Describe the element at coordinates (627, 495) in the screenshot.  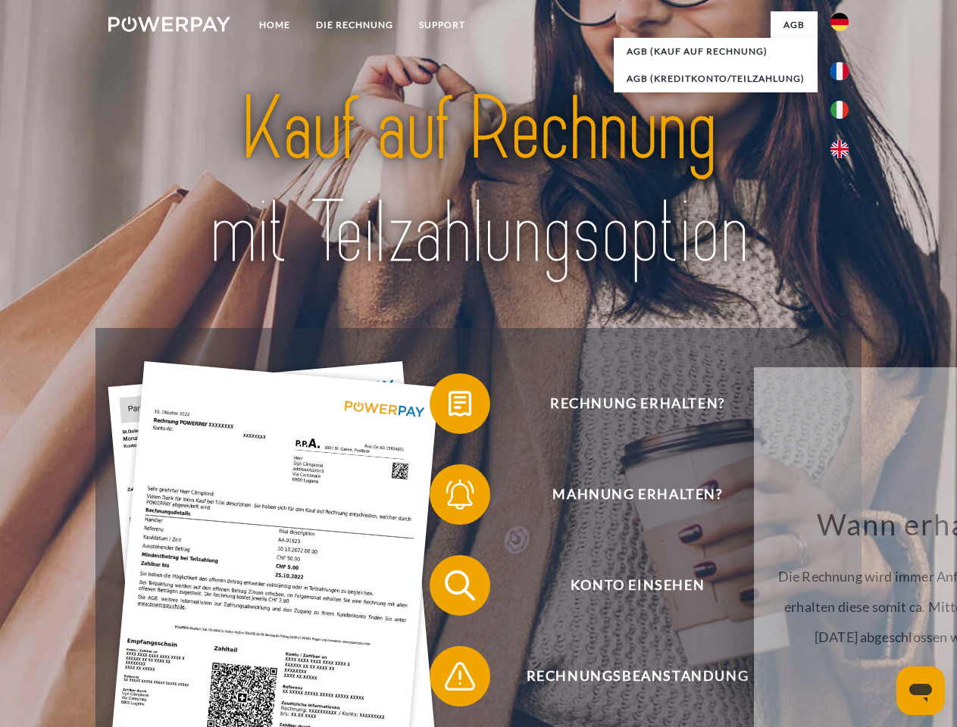
I see `a: Mahnung erhalten?` at that location.